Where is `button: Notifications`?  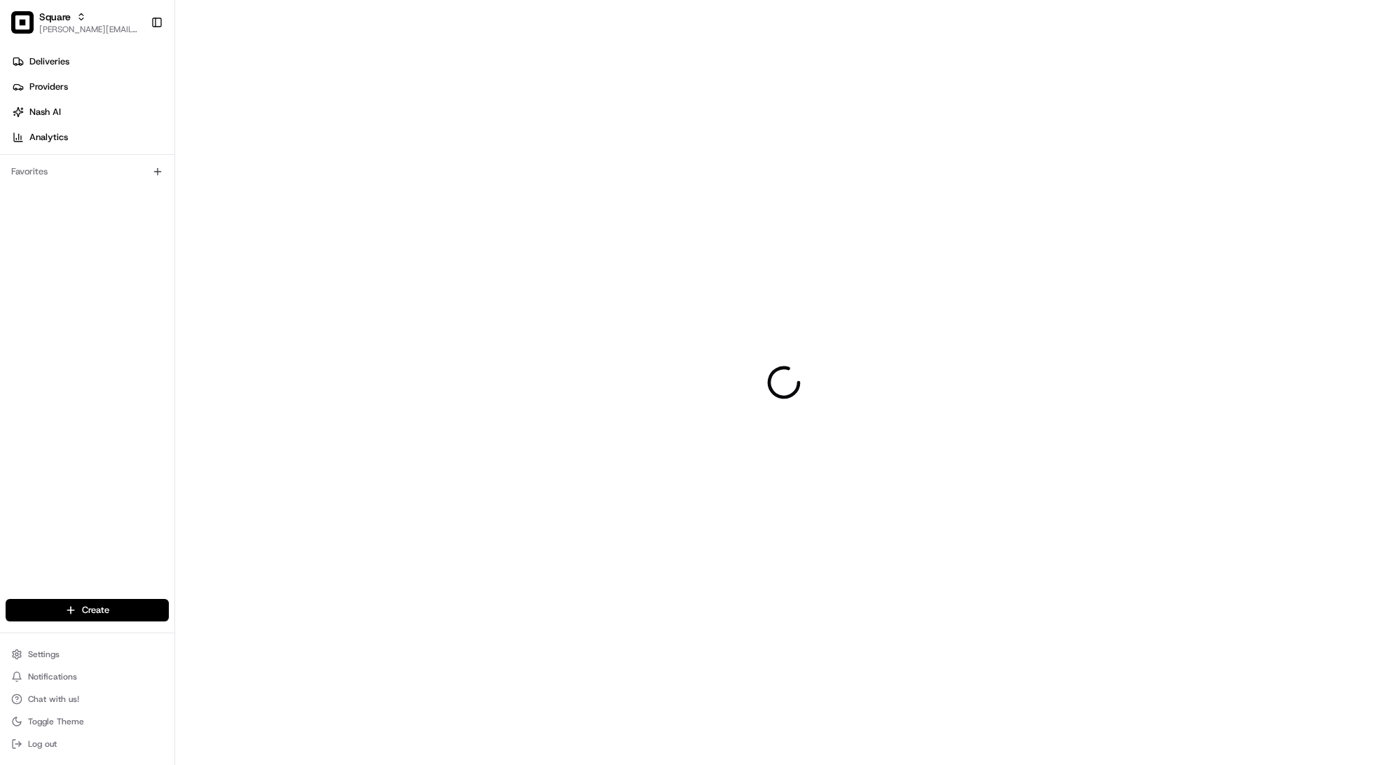
button: Notifications is located at coordinates (87, 677).